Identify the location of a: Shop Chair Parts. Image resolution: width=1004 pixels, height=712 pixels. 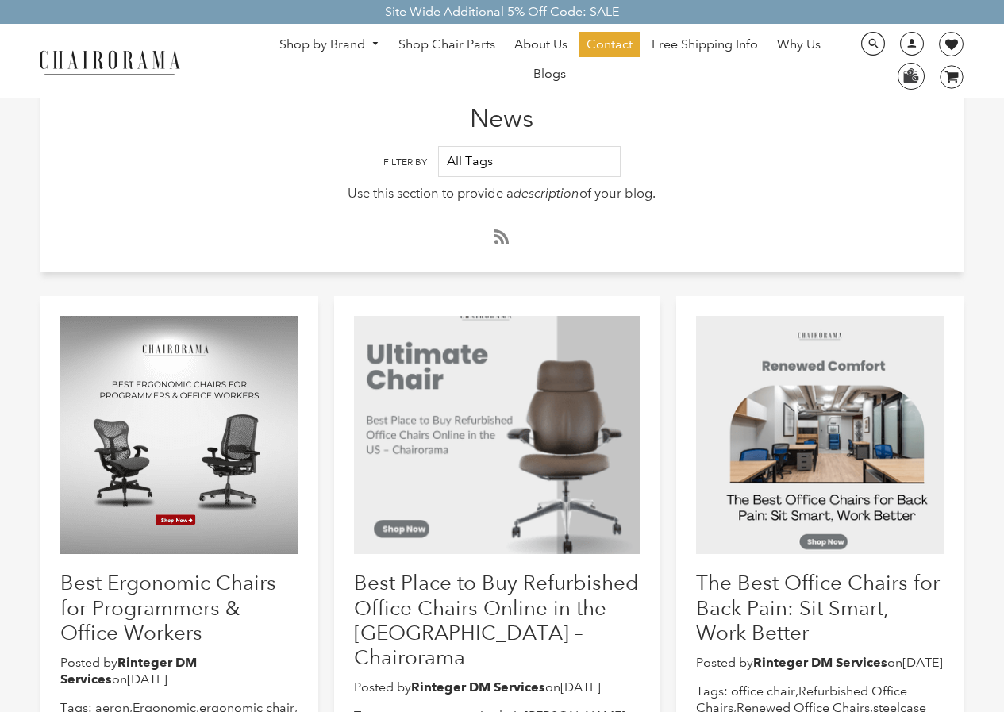
(447, 44).